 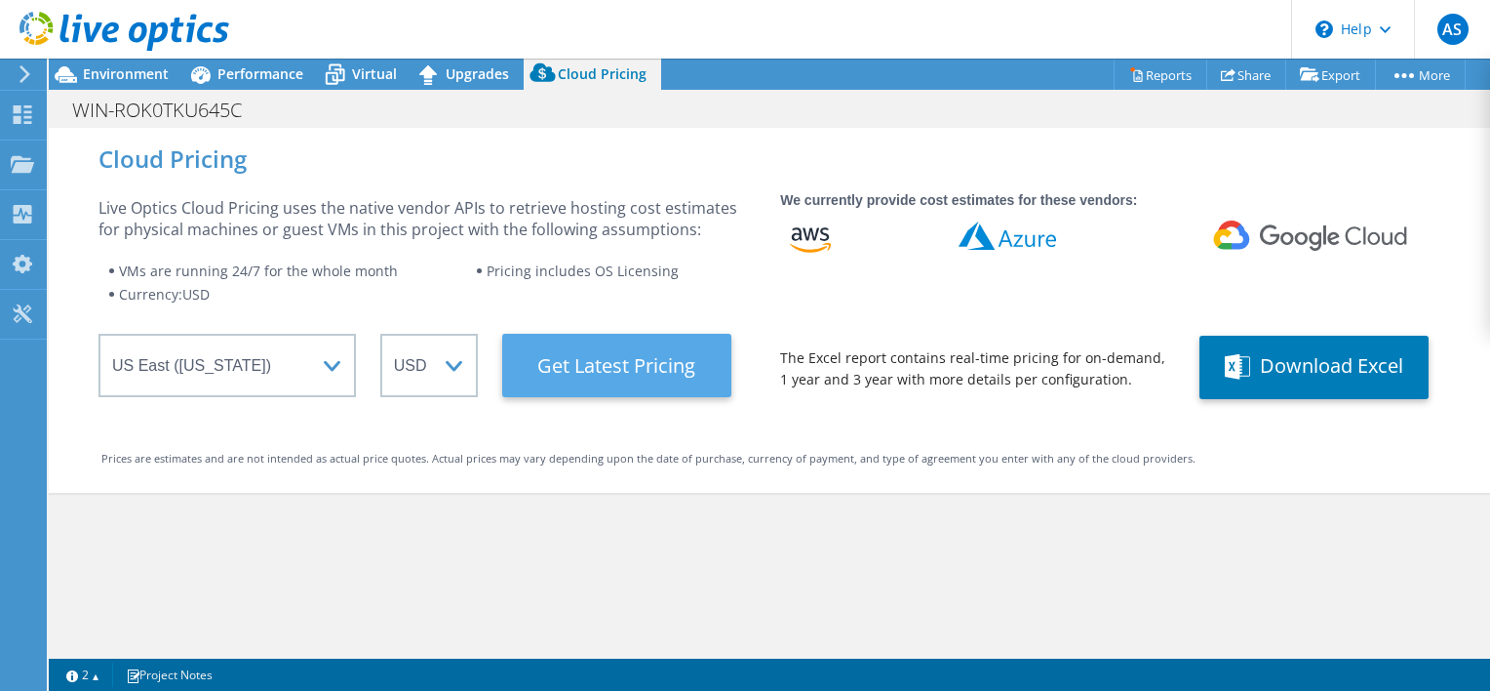 I want to click on span: Pricing includes OS Licensing, so click(x=582, y=270).